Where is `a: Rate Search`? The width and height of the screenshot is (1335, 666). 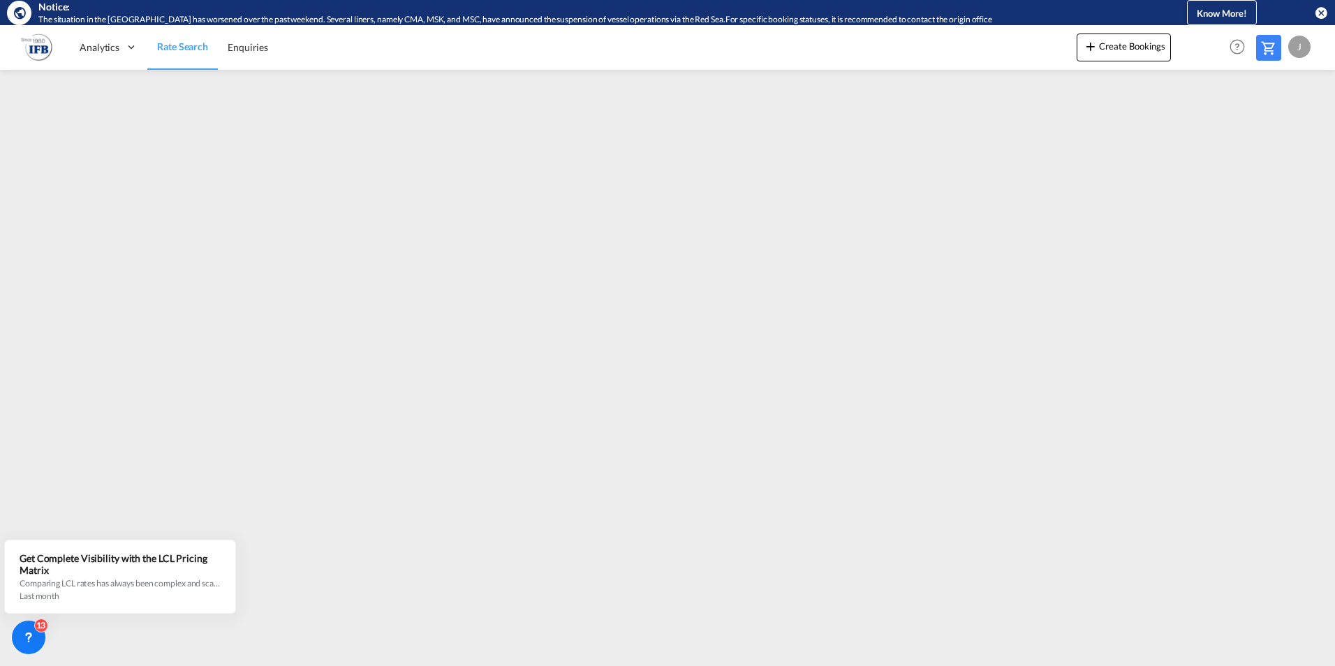 a: Rate Search is located at coordinates (182, 47).